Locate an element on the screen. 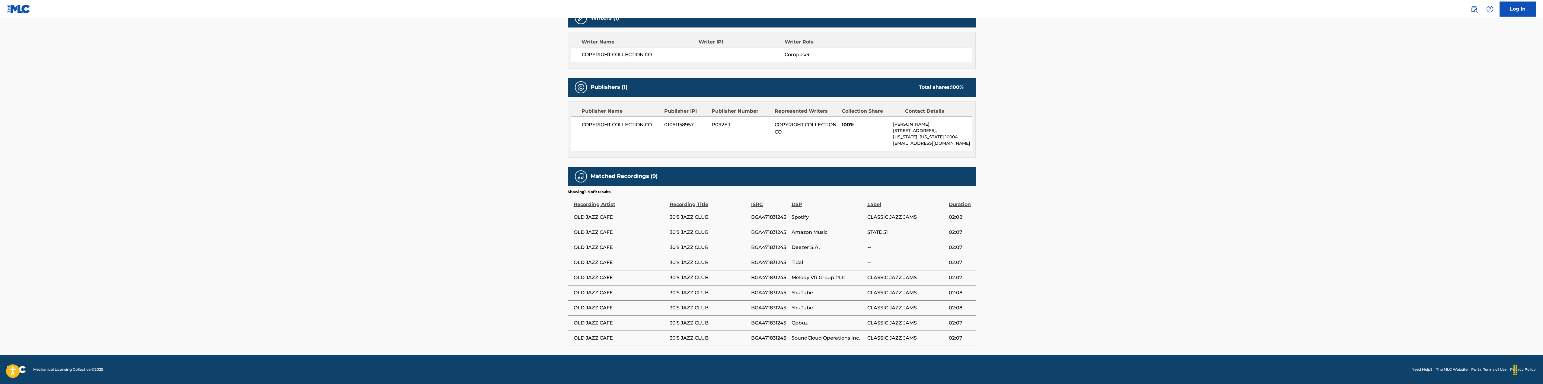 This screenshot has width=1543, height=384. div: Publisher IPI is located at coordinates (686, 111).